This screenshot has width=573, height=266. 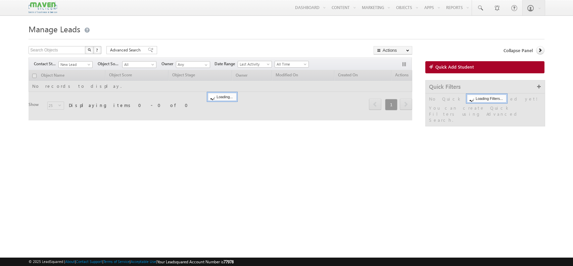 I want to click on span: Advanced Search, so click(x=126, y=50).